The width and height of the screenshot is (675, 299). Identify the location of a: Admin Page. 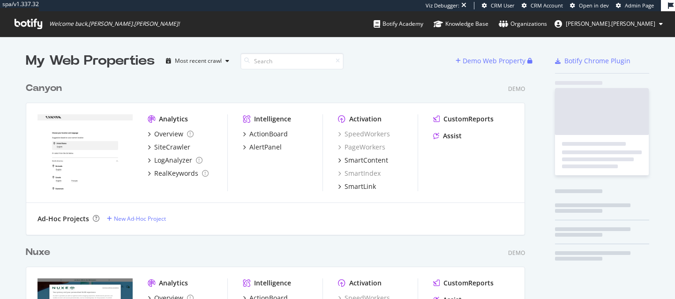
(634, 6).